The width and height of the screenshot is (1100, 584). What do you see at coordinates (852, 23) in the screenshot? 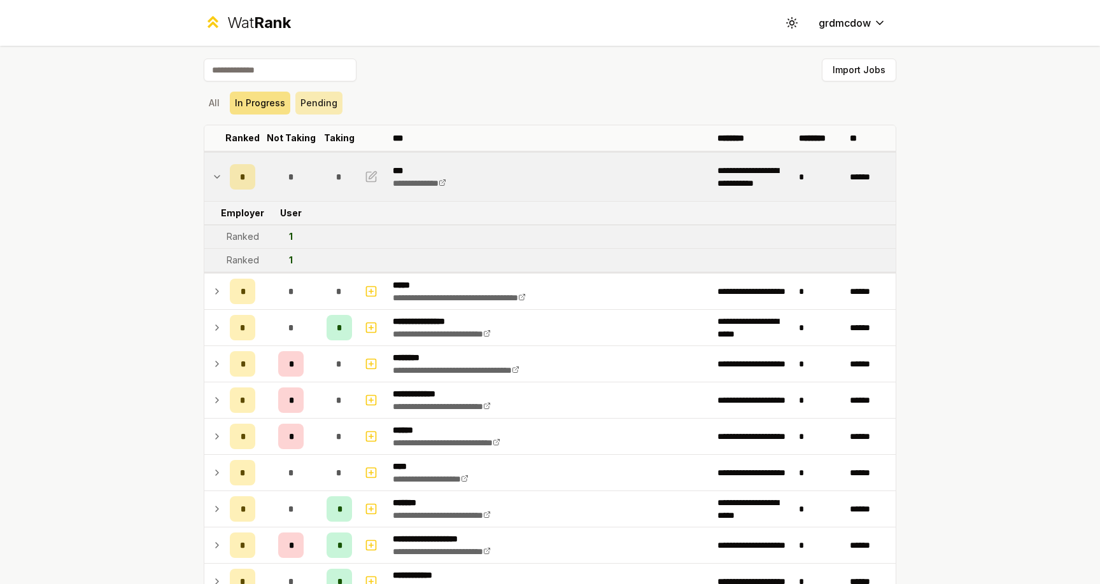
I see `button: grdmcdow` at bounding box center [852, 23].